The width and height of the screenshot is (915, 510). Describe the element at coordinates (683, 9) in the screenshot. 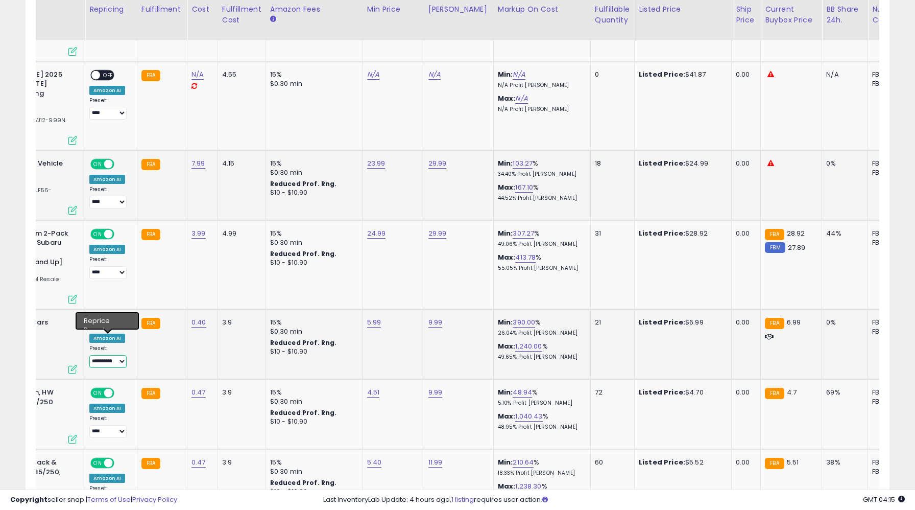

I see `div: Listed Price` at that location.